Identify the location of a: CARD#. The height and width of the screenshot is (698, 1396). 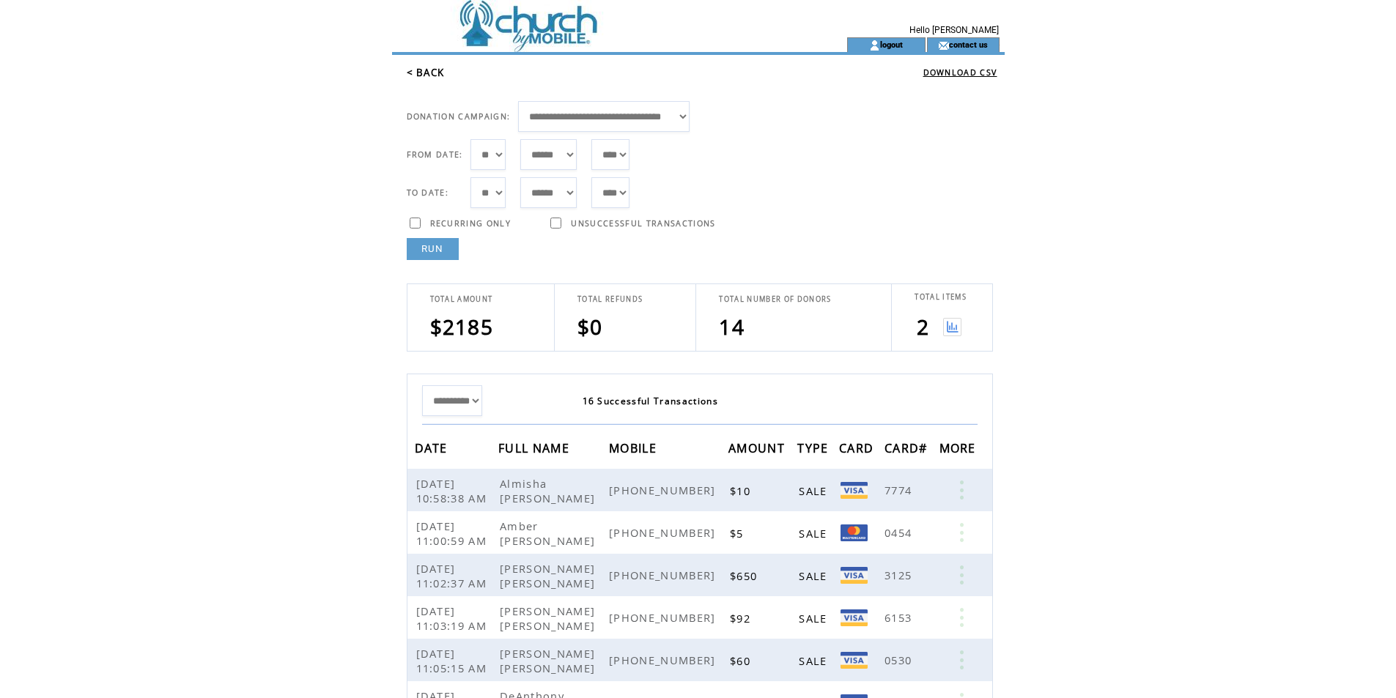
(908, 448).